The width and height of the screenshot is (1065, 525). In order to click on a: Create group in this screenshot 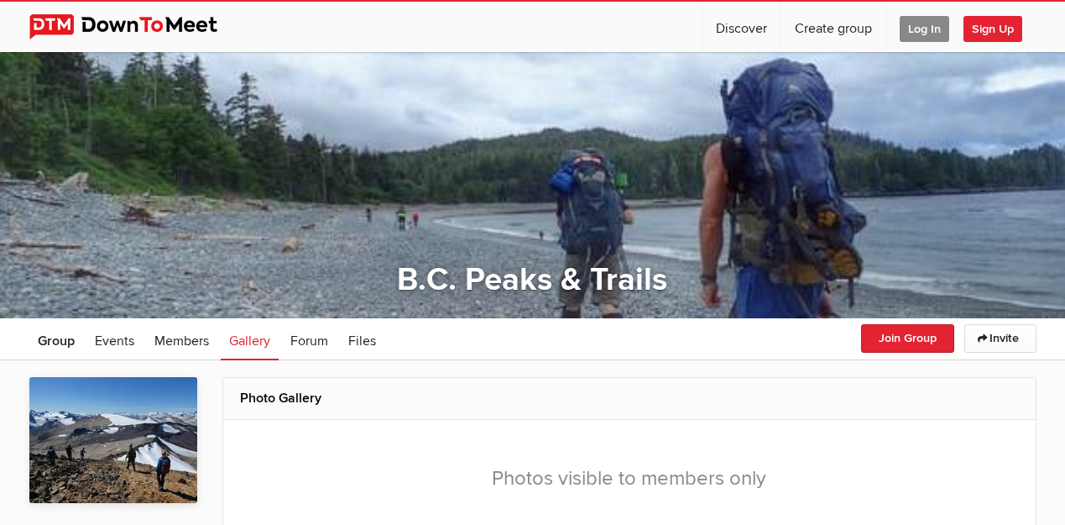, I will do `click(834, 27)`.